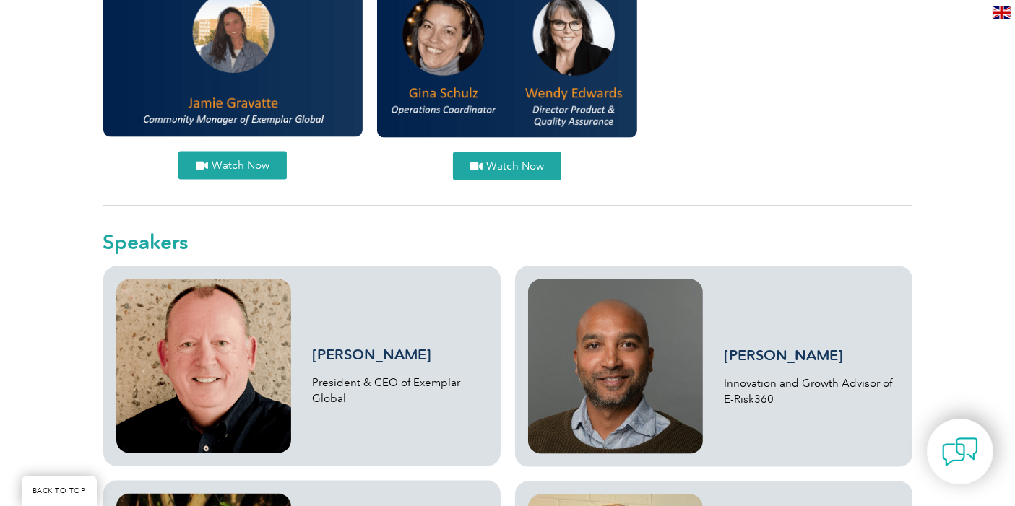 The height and width of the screenshot is (506, 1015). I want to click on a: BACK TO TOP, so click(59, 491).